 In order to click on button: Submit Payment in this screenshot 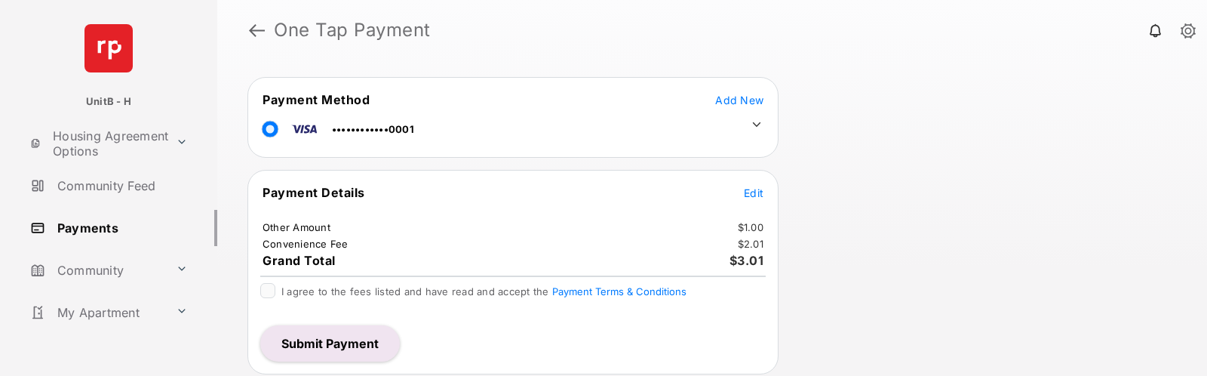, I will do `click(330, 343)`.